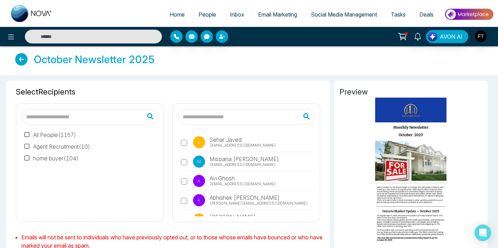 The height and width of the screenshot is (248, 498). What do you see at coordinates (344, 14) in the screenshot?
I see `span: Social Media Management` at bounding box center [344, 14].